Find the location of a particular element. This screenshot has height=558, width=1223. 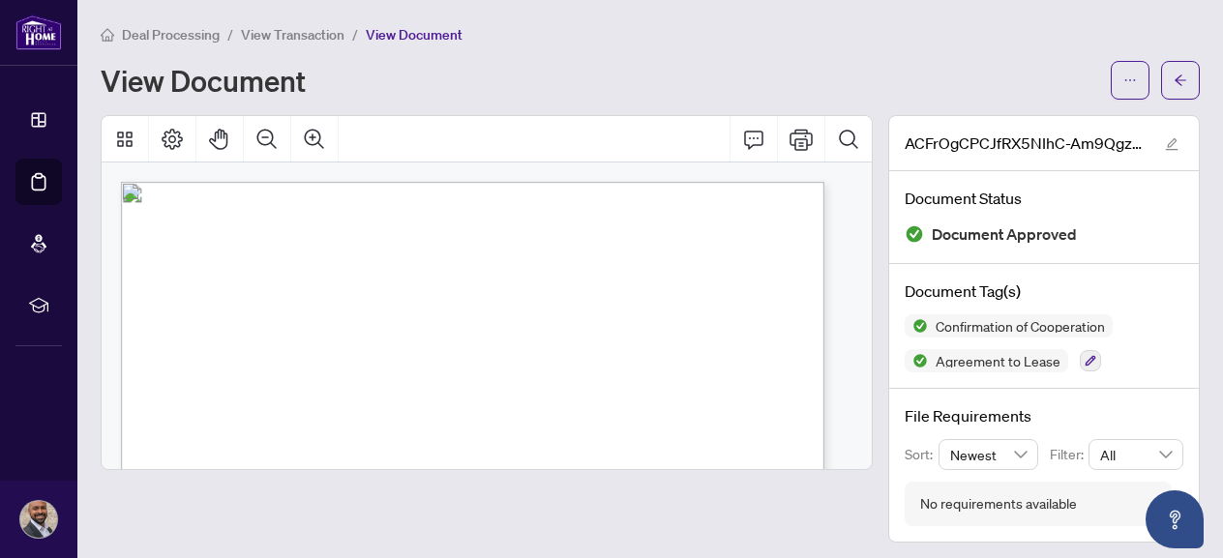

h1: View Document is located at coordinates (203, 80).